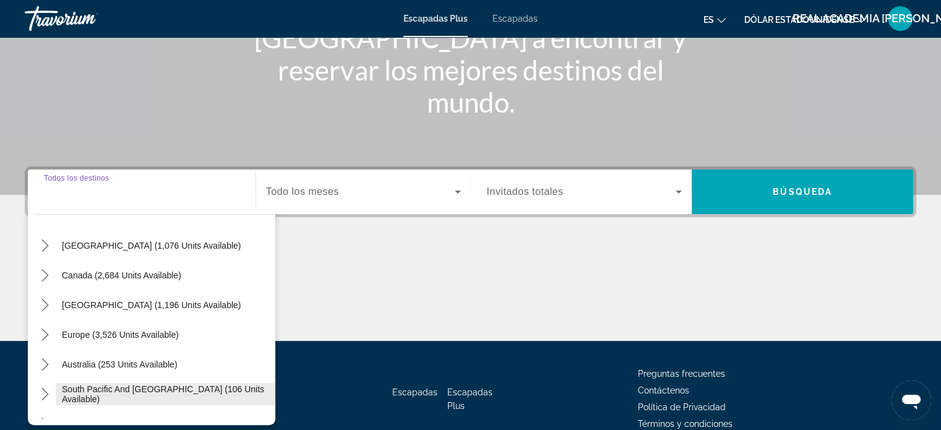  What do you see at coordinates (799, 20) in the screenshot?
I see `font: Dólar estadounidense` at bounding box center [799, 20].